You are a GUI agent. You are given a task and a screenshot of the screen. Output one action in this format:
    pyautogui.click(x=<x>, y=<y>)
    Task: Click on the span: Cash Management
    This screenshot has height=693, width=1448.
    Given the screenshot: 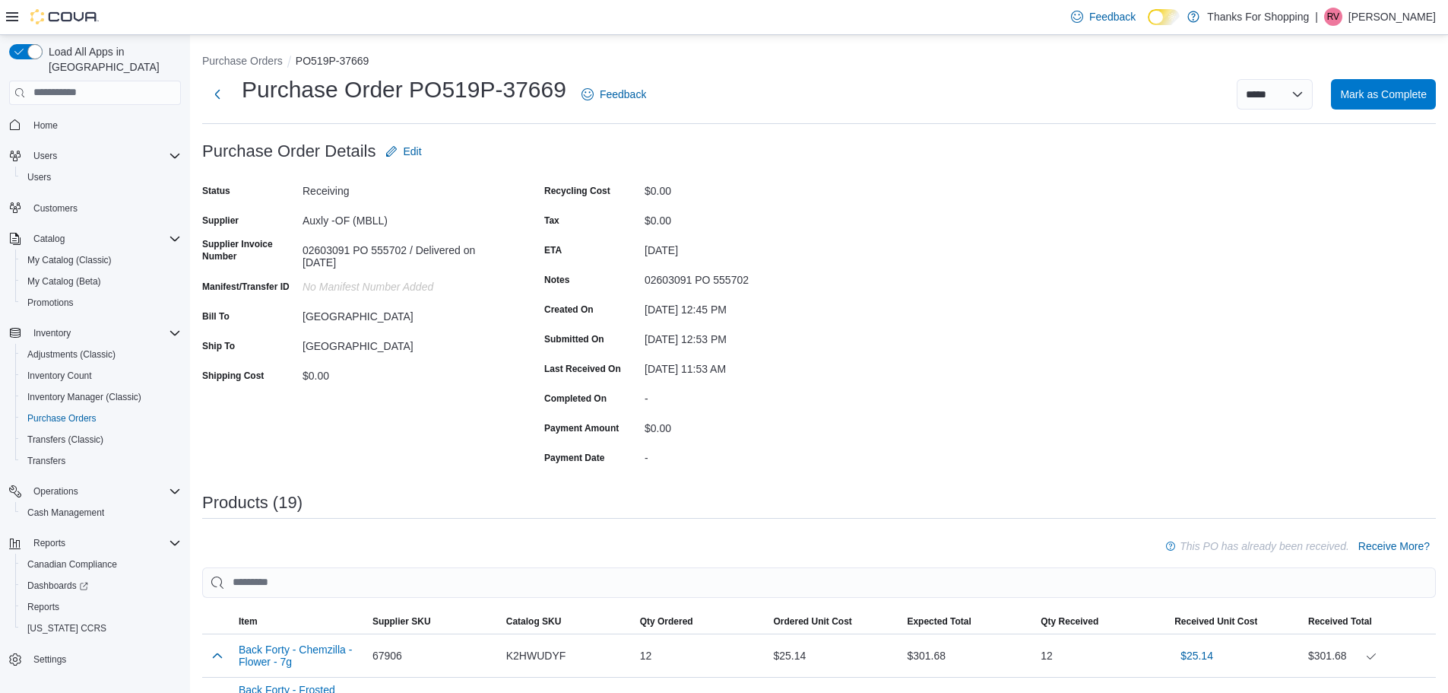 What is the action you would take?
    pyautogui.click(x=65, y=512)
    